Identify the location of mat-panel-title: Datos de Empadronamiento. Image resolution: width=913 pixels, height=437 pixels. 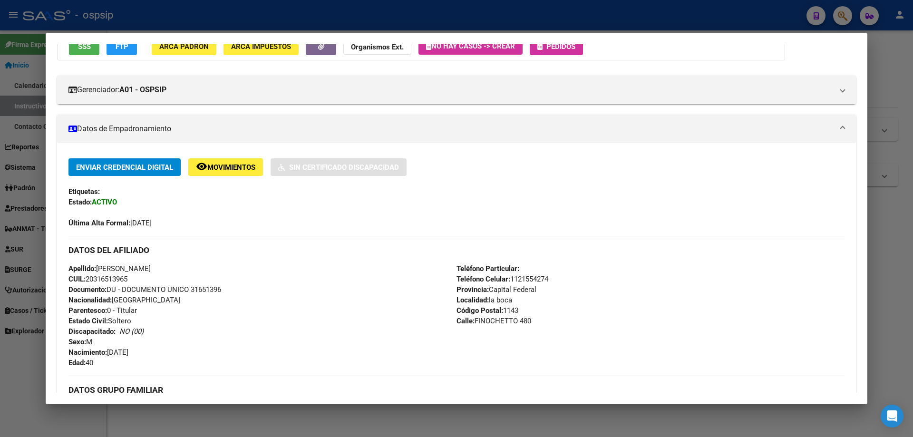
(451, 129).